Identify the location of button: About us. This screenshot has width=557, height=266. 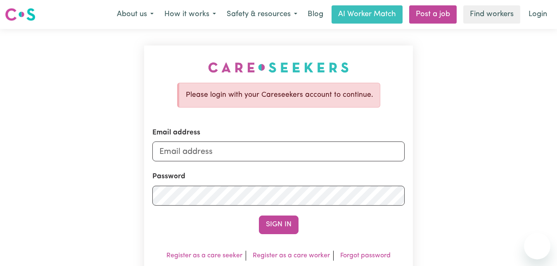
(135, 14).